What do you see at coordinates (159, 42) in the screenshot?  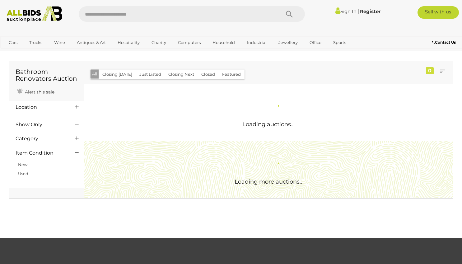 I see `a: Charity` at bounding box center [159, 42].